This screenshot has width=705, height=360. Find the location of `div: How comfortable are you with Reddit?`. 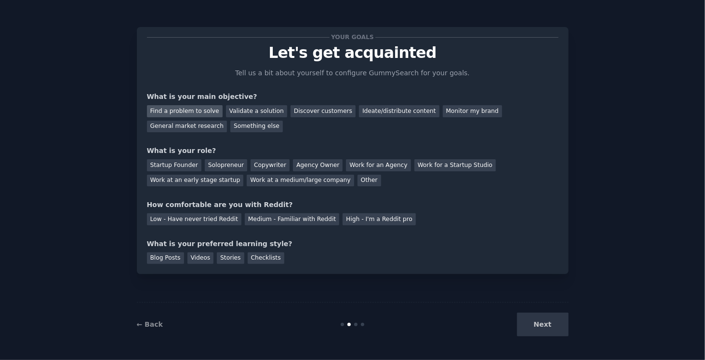

div: How comfortable are you with Reddit? is located at coordinates (353, 204).